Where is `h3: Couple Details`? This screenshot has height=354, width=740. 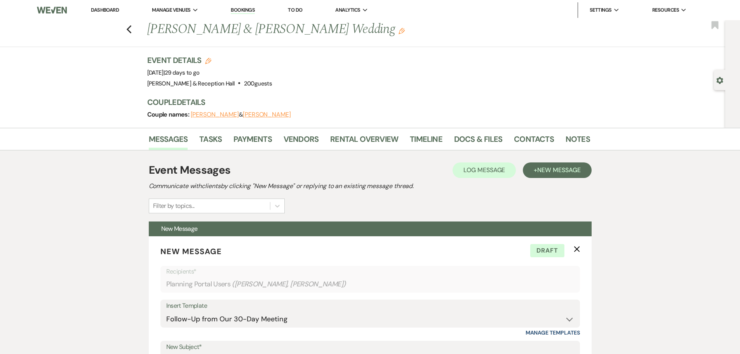
h3: Couple Details is located at coordinates (365, 102).